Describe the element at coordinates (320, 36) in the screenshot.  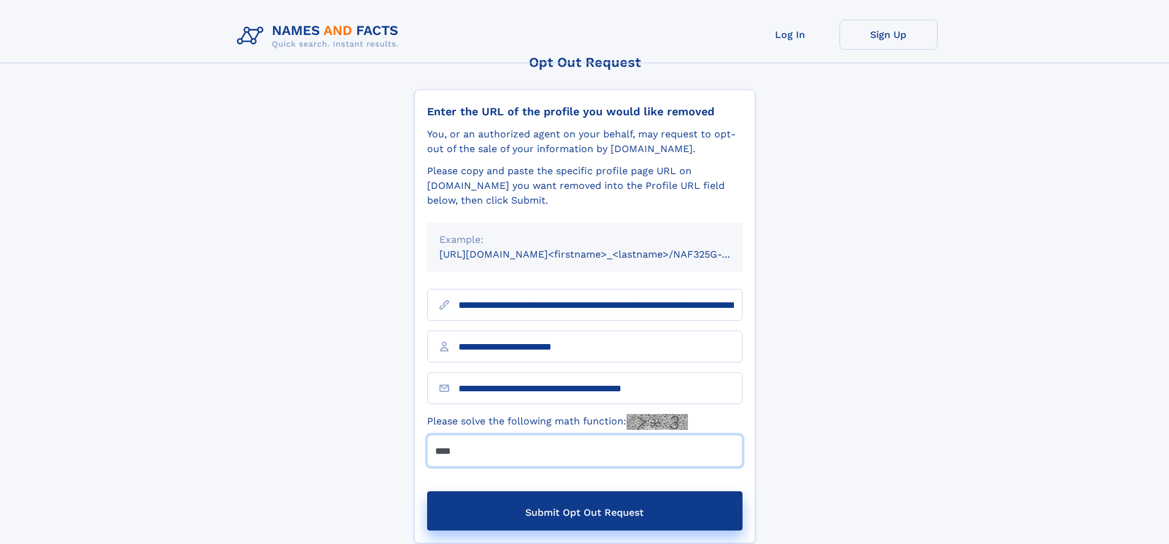
I see `img: Logo Names and Facts` at that location.